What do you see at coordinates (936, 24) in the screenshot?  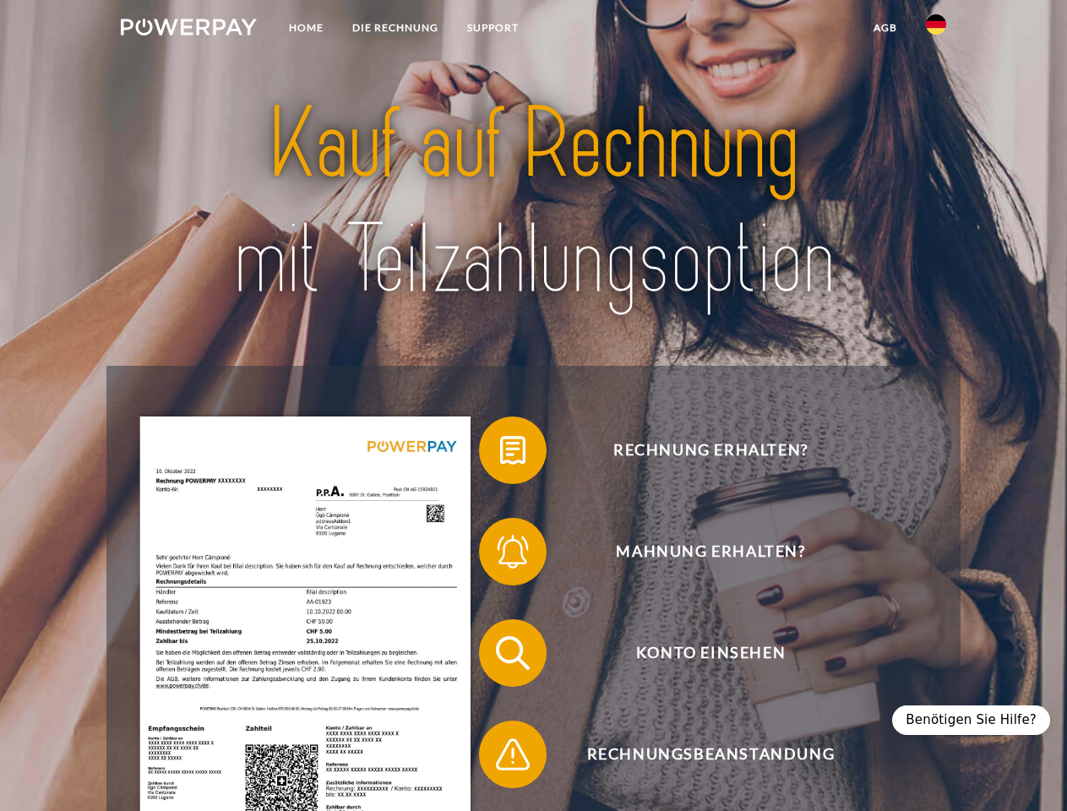 I see `img: de` at bounding box center [936, 24].